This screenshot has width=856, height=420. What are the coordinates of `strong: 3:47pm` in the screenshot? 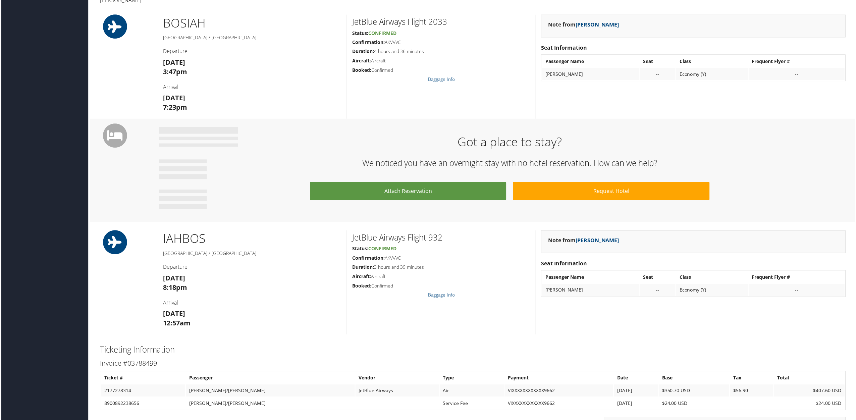 It's located at (174, 72).